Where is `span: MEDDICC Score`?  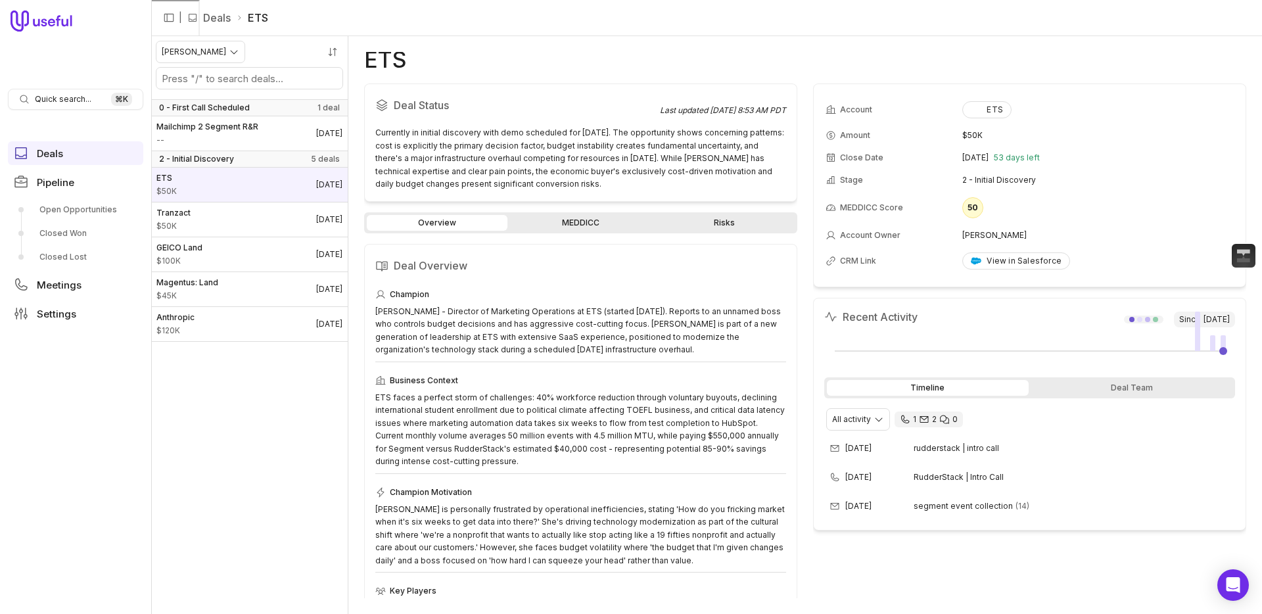 span: MEDDICC Score is located at coordinates (872, 208).